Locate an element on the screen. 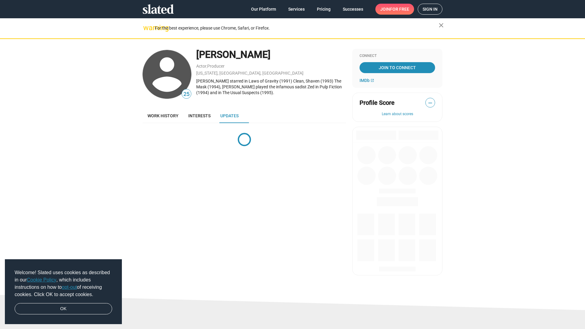  span: Profile Score is located at coordinates (377, 103).